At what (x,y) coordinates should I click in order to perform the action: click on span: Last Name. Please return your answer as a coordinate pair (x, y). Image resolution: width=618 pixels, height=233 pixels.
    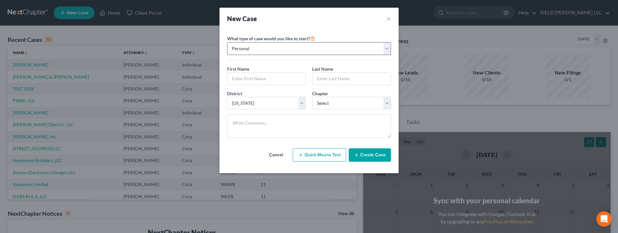
    Looking at the image, I should click on (322, 69).